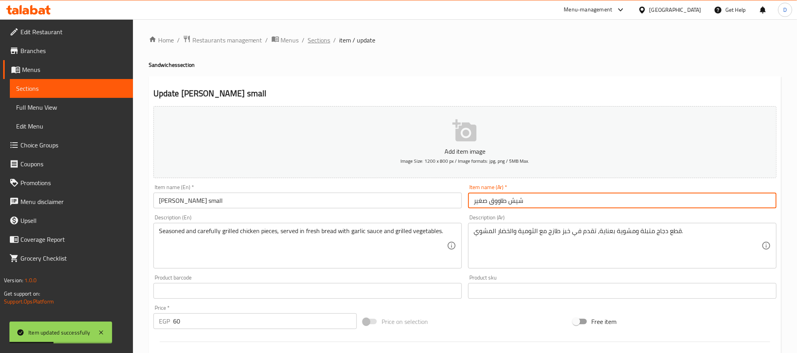  I want to click on span: item / update, so click(358, 40).